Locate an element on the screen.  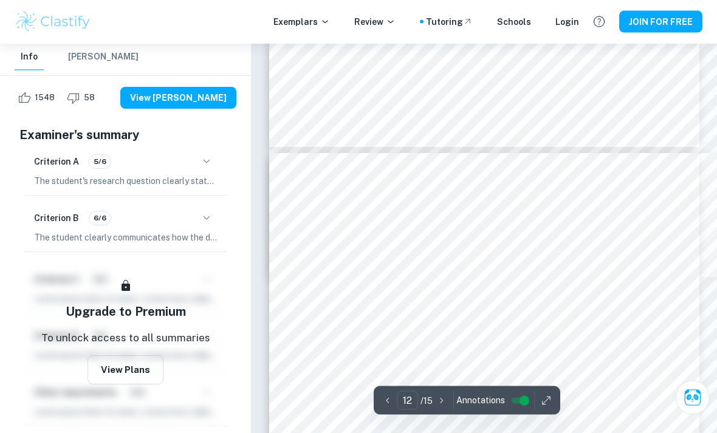
span: Annotations is located at coordinates (481, 400).